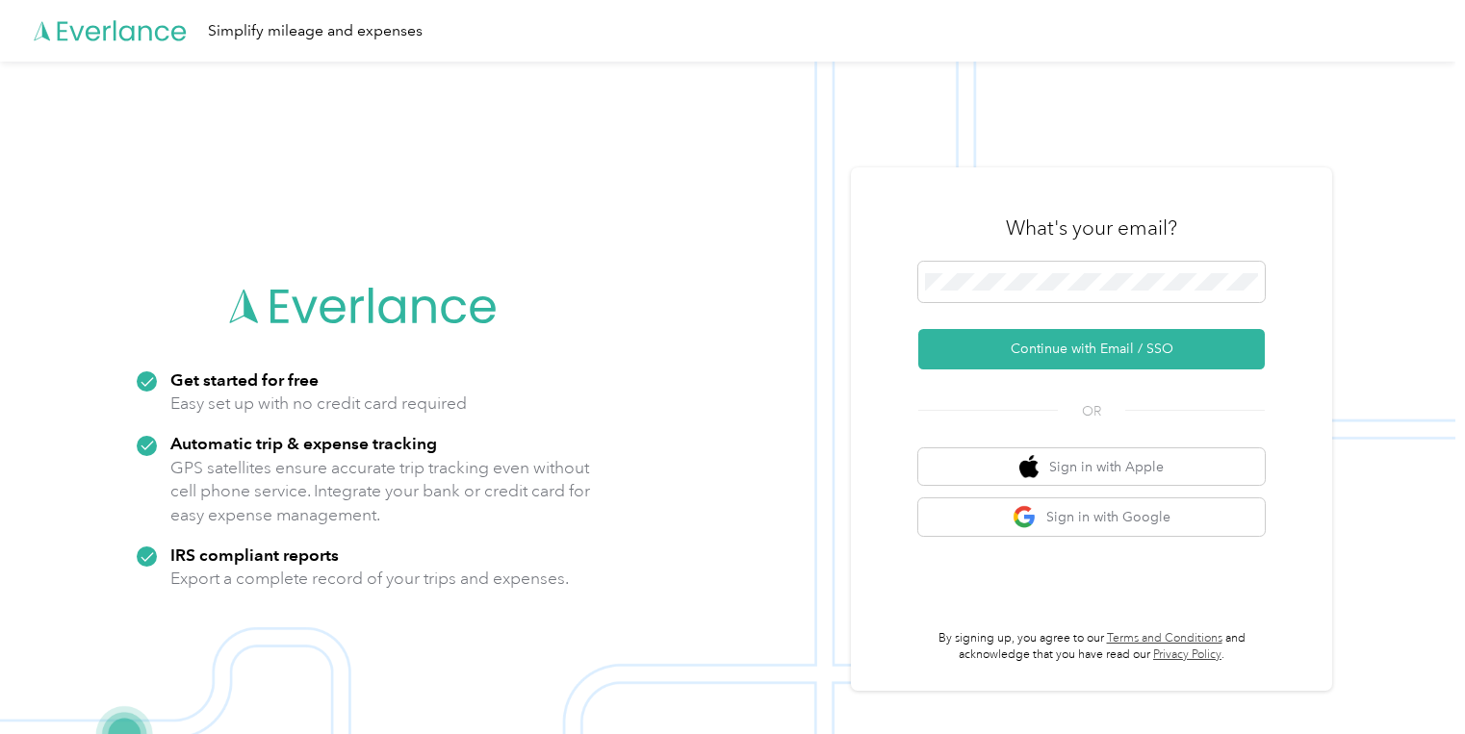  I want to click on img: google logo, so click(1024, 517).